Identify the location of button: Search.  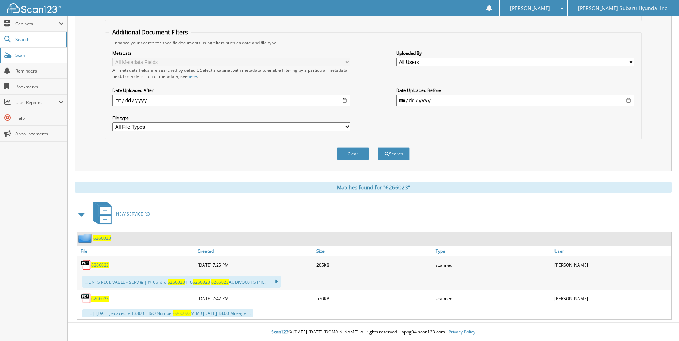
(394, 154).